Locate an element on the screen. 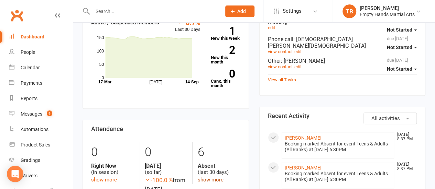 The image size is (435, 189). div: (in session) is located at coordinates (112, 170).